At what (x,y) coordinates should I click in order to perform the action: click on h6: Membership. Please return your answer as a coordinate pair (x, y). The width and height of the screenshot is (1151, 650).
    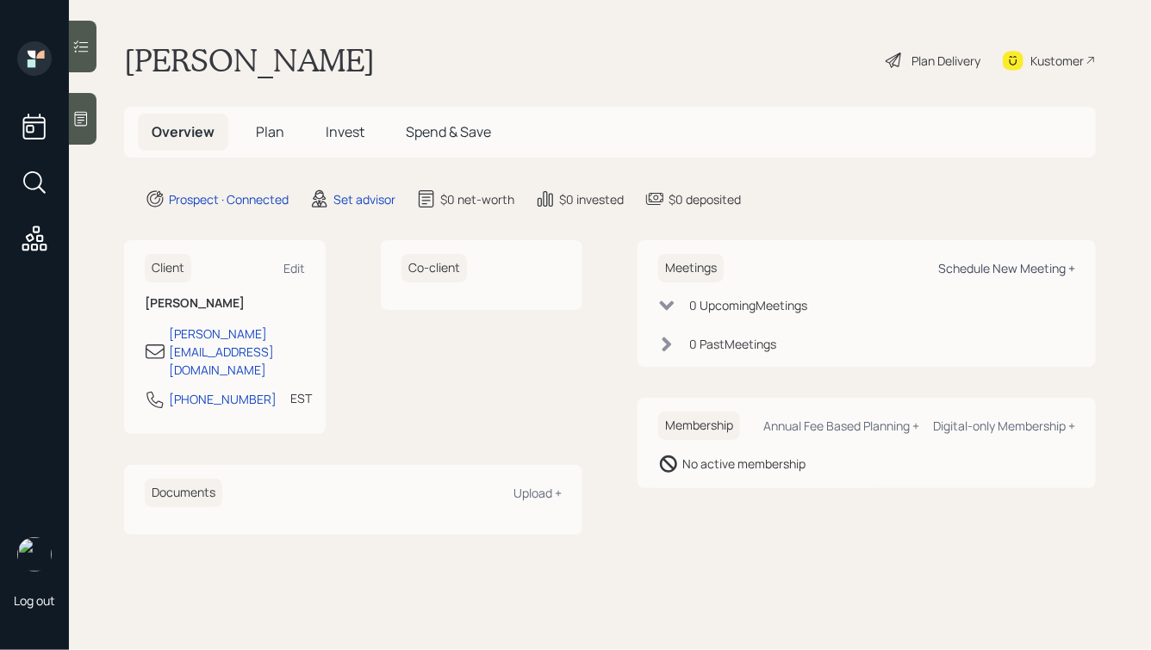
    Looking at the image, I should click on (699, 426).